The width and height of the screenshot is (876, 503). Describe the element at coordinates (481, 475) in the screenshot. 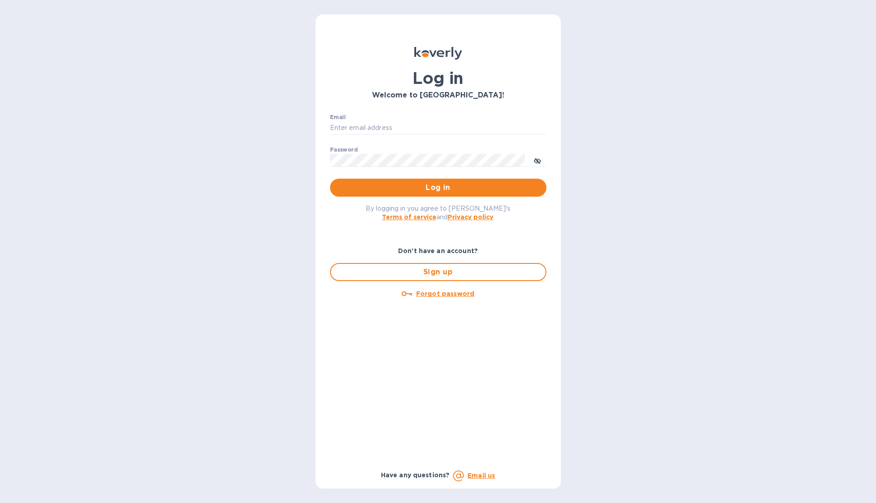

I see `b: Email us` at that location.